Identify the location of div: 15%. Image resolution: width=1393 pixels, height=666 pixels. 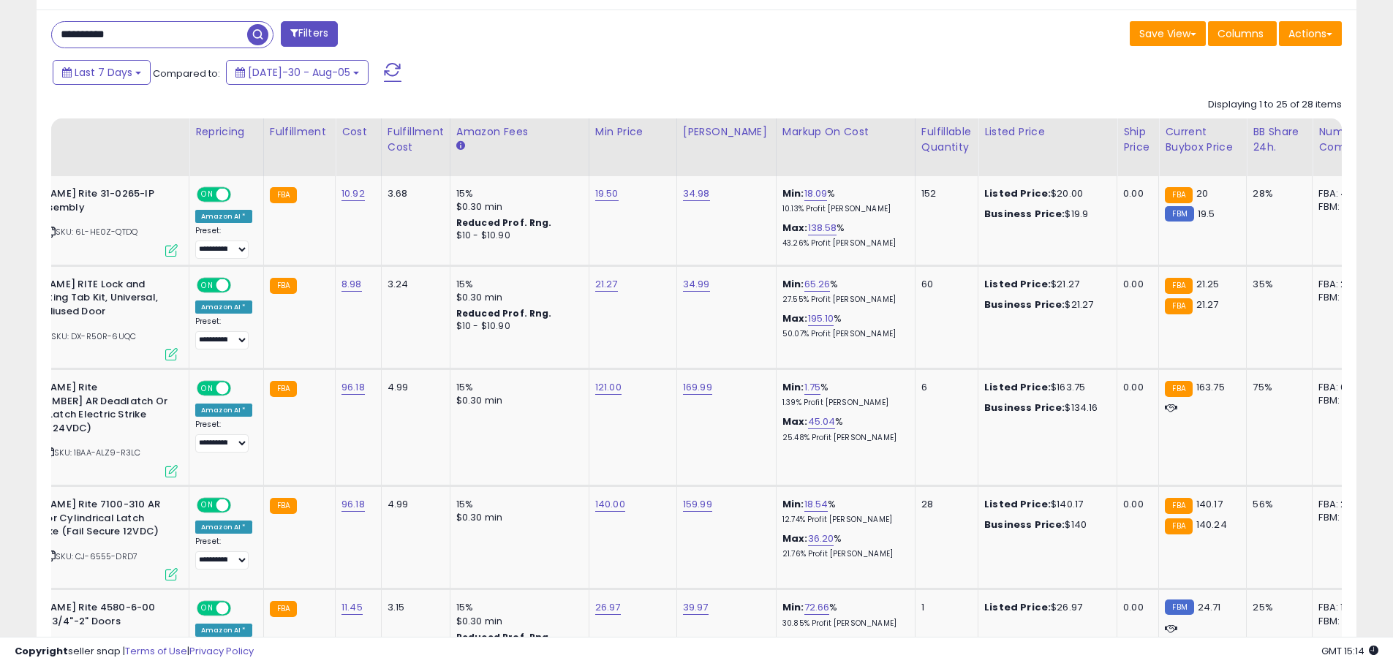
(517, 285).